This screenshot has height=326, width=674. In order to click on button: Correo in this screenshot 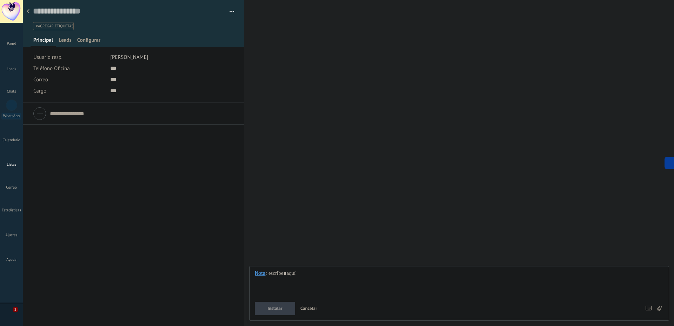, I will do `click(41, 80)`.